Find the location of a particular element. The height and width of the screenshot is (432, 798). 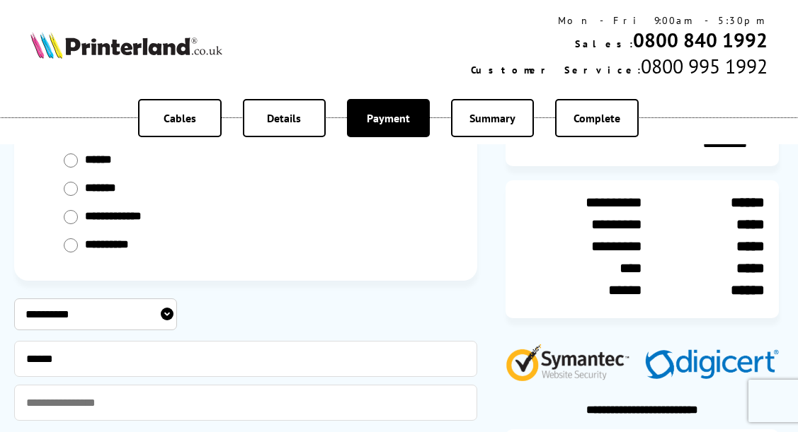

span: Sales: is located at coordinates (604, 44).